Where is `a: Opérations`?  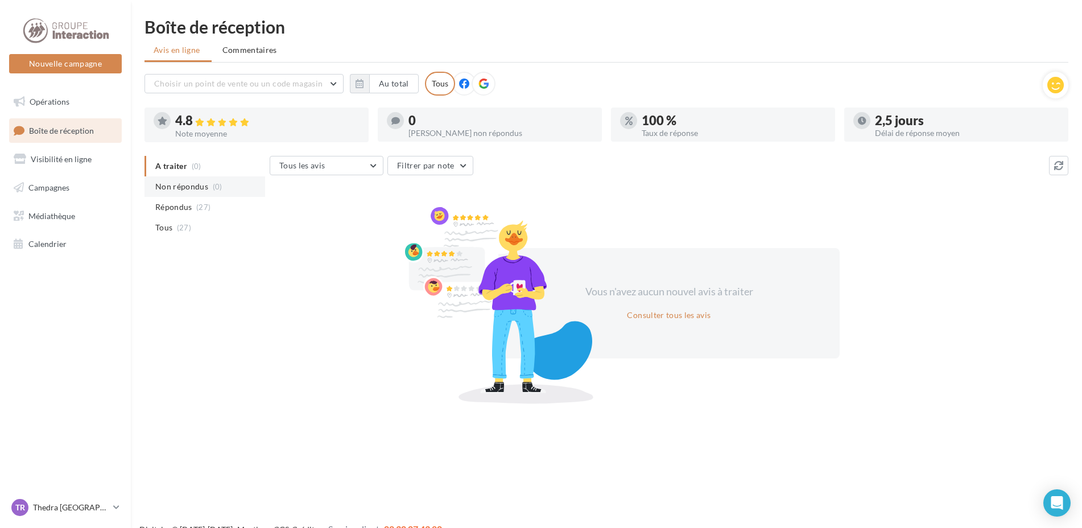 a: Opérations is located at coordinates (65, 102).